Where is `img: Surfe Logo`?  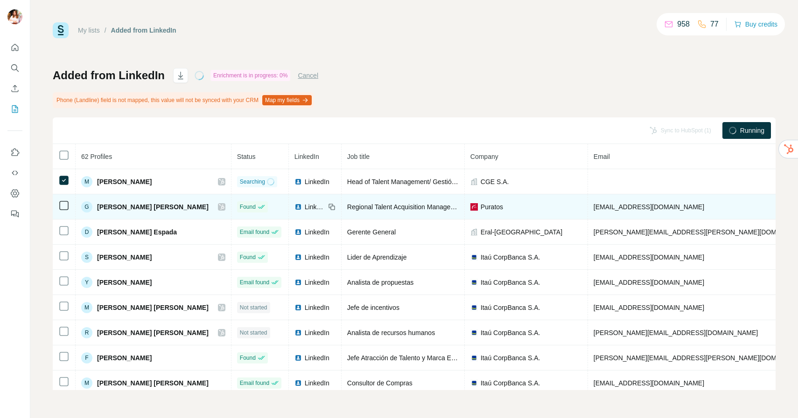
img: Surfe Logo is located at coordinates (61, 30).